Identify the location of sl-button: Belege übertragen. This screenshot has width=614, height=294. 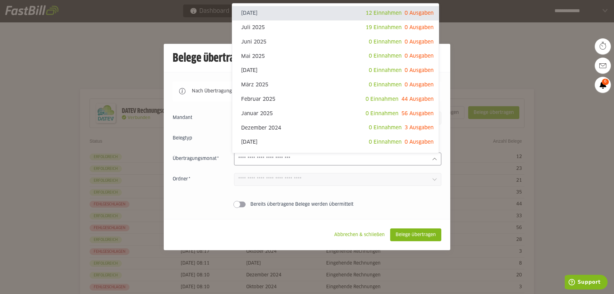
(415, 235).